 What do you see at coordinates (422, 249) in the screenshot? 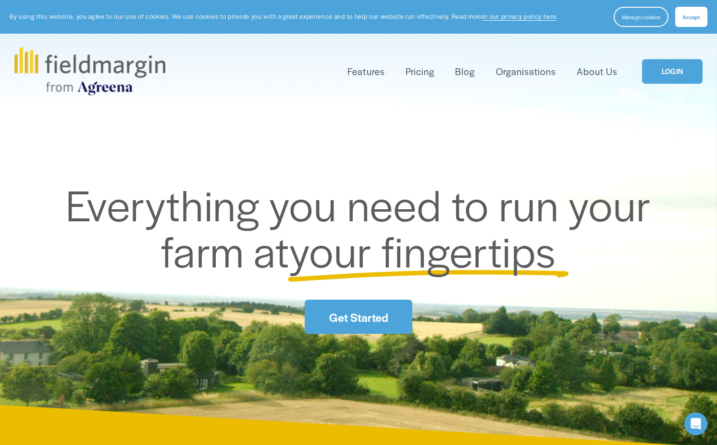
I see `span: your fingertips` at bounding box center [422, 249].